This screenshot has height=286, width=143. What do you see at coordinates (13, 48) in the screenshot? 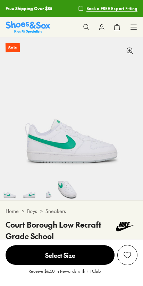
I see `p: Sale` at bounding box center [13, 48].